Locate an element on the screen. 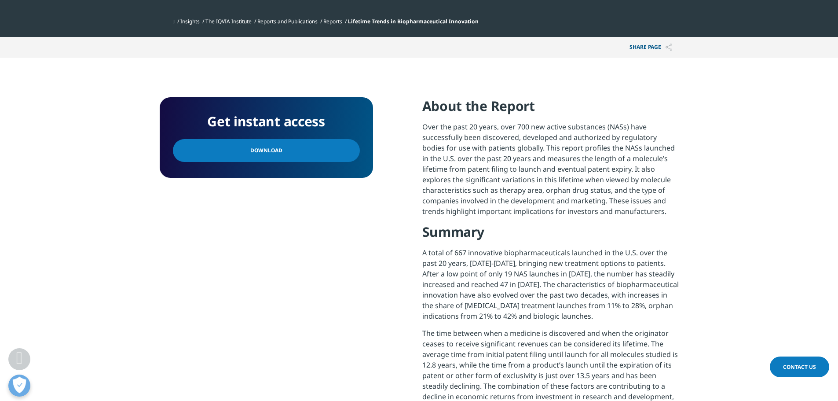 This screenshot has width=838, height=401. a: Reports and Publications is located at coordinates (287, 21).